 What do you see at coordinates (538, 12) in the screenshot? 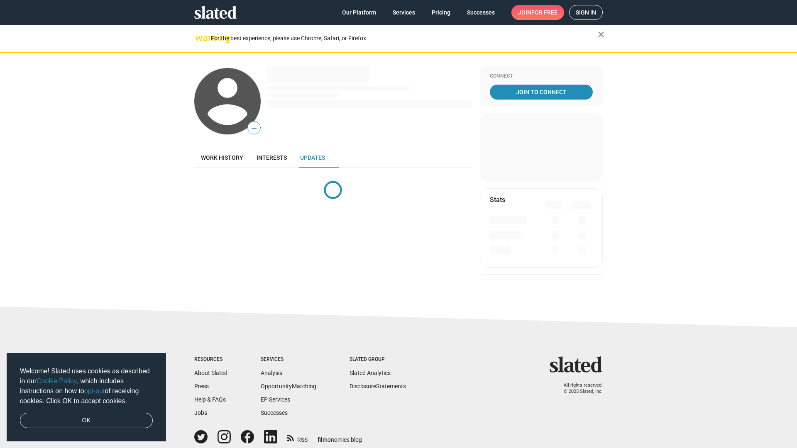
I see `span: Join` at bounding box center [538, 12].